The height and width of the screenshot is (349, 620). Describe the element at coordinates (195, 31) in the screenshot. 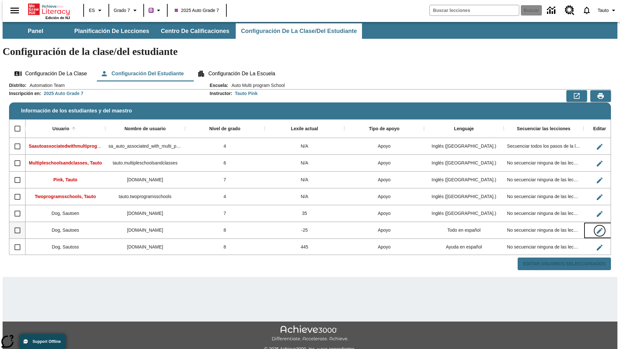

I see `button: Centro de calificaciones` at that location.